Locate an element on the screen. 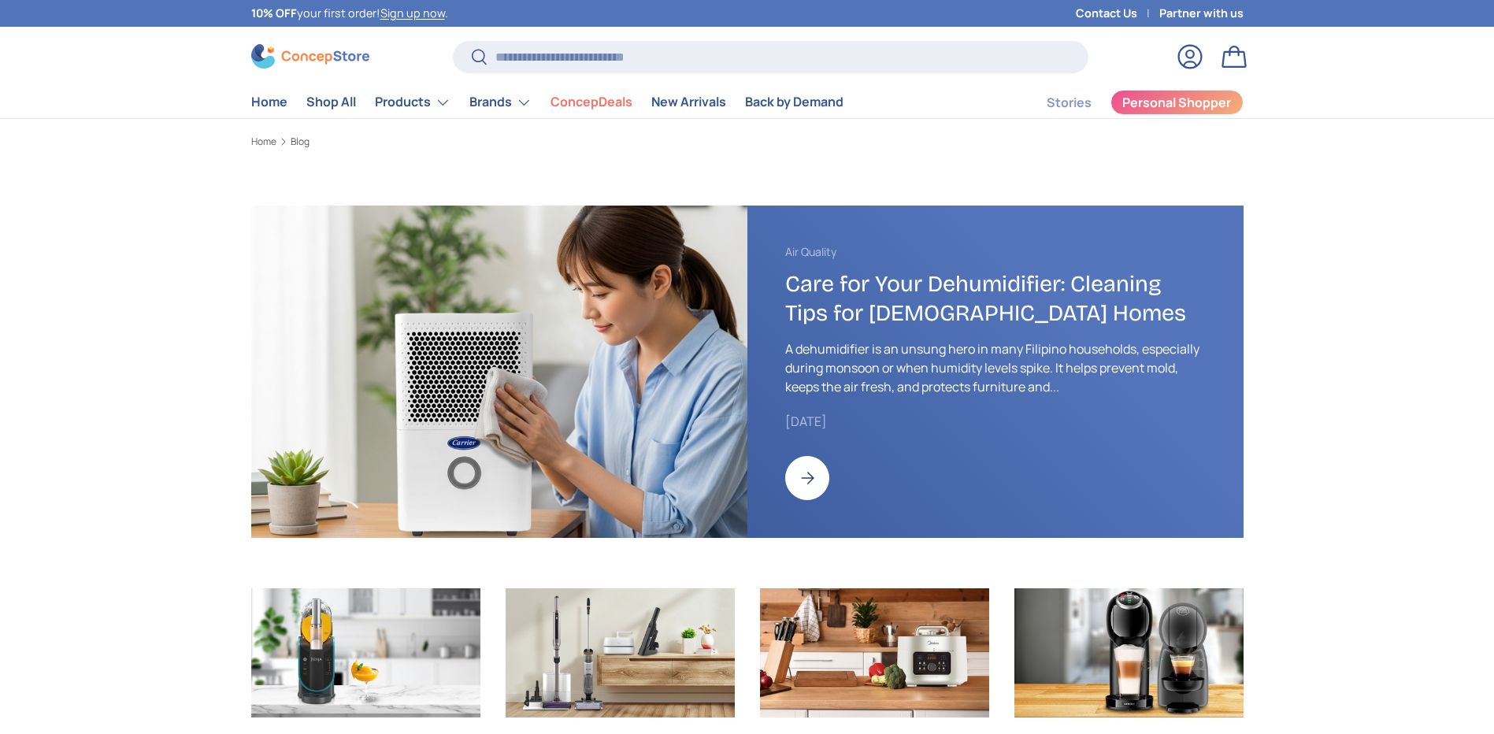  a: Stories is located at coordinates (1069, 102).